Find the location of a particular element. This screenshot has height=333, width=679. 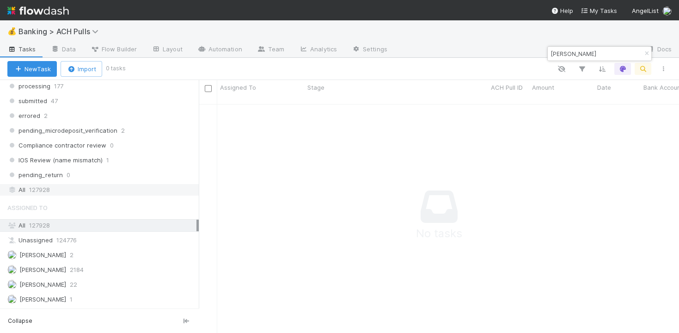

span: My Tasks is located at coordinates (599, 11).